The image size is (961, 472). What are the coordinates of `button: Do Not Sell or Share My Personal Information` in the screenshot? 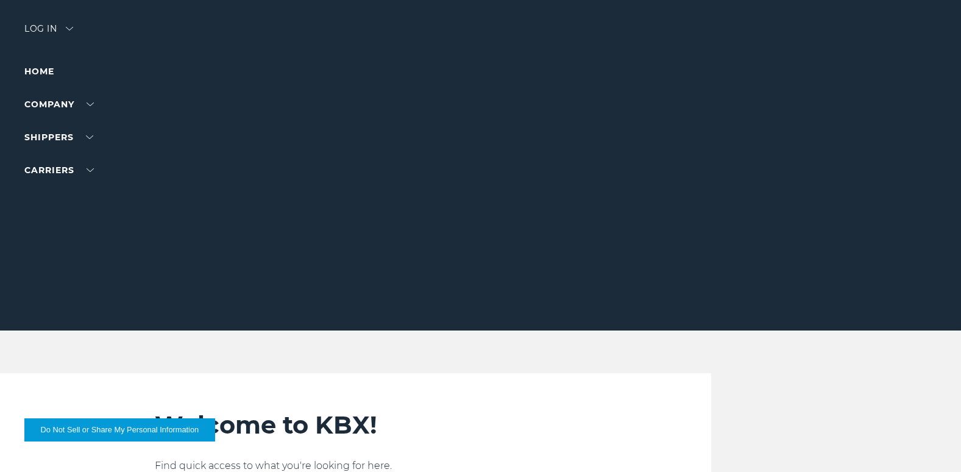 It's located at (119, 430).